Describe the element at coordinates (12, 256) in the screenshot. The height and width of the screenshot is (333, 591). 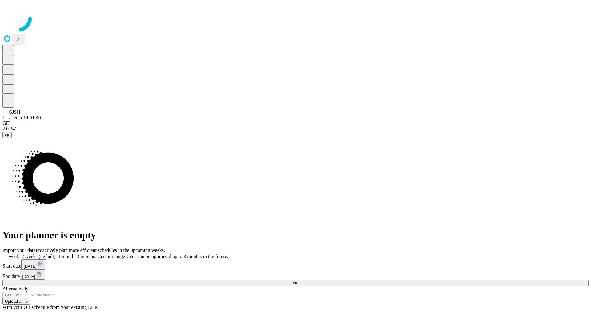
I see `span: 1 week` at that location.